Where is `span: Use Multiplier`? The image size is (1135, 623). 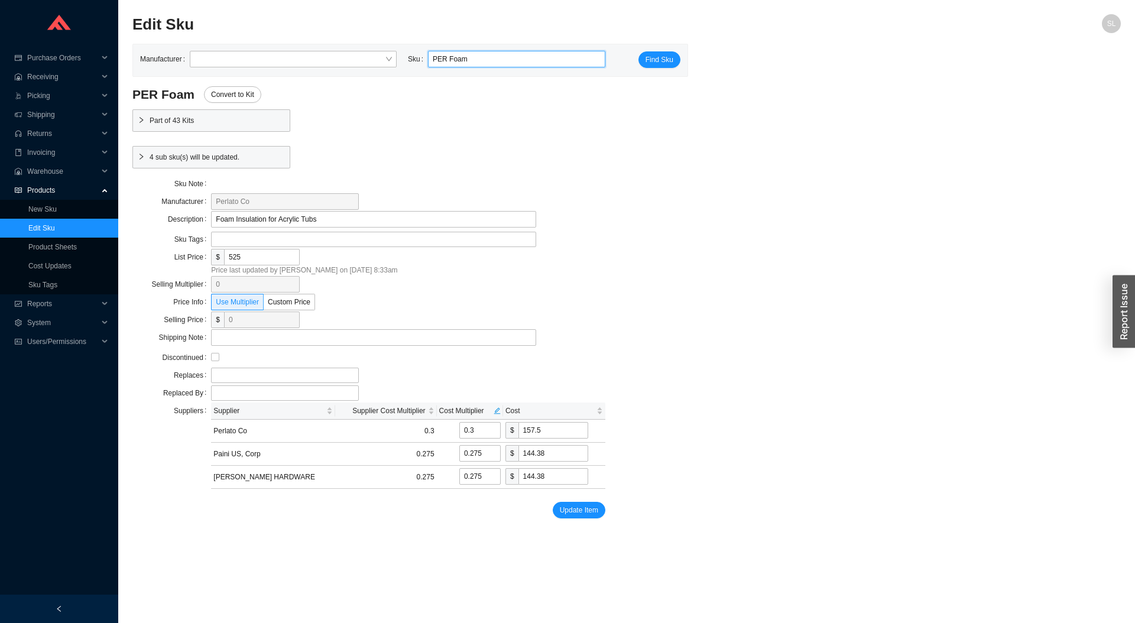 span: Use Multiplier is located at coordinates (237, 302).